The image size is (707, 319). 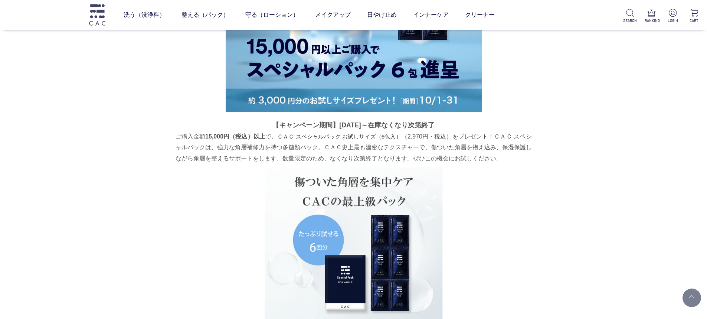 I want to click on a: クリーナー, so click(x=480, y=15).